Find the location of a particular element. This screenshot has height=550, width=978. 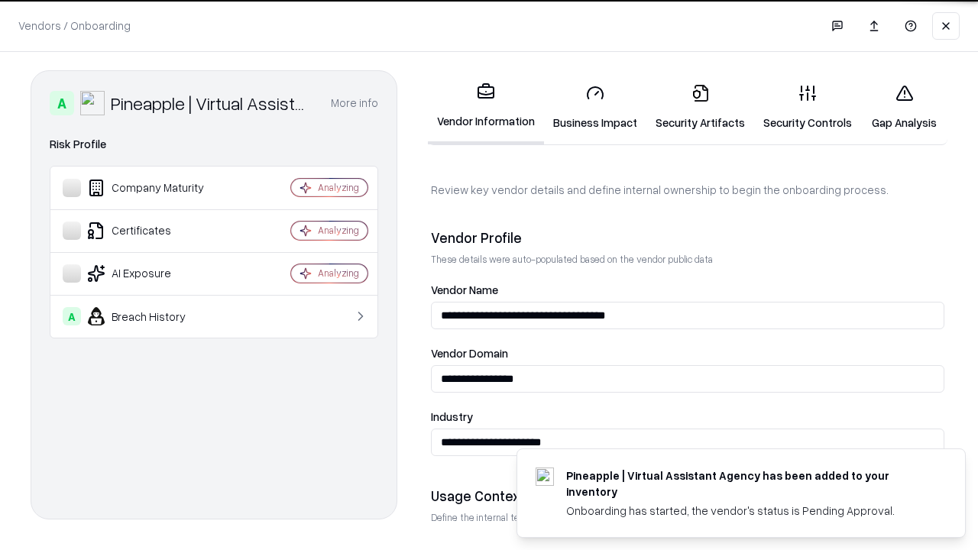

label: Vendor Domain is located at coordinates (688, 353).